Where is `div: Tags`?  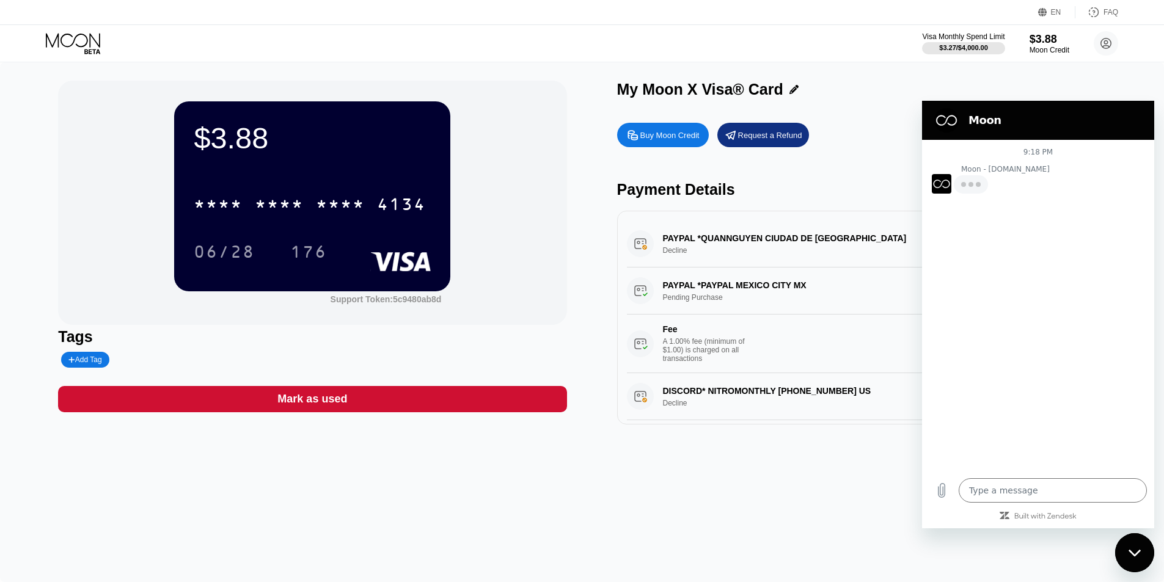 div: Tags is located at coordinates (312, 337).